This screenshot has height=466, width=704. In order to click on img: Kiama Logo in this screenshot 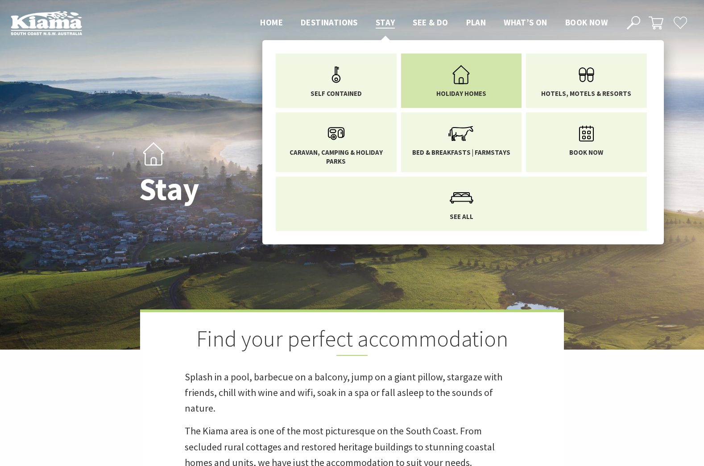, I will do `click(46, 23)`.